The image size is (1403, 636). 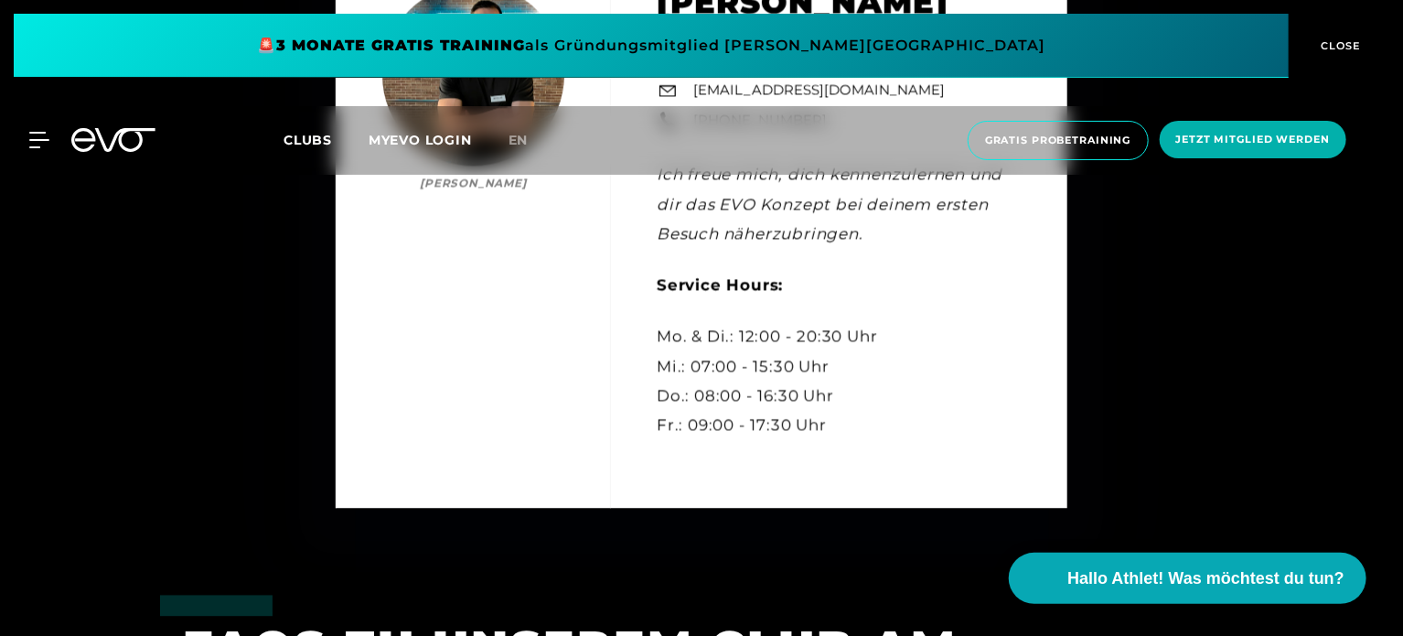 What do you see at coordinates (1187, 578) in the screenshot?
I see `button: Hallo Athlet! Was möchtest du tun?` at bounding box center [1187, 578].